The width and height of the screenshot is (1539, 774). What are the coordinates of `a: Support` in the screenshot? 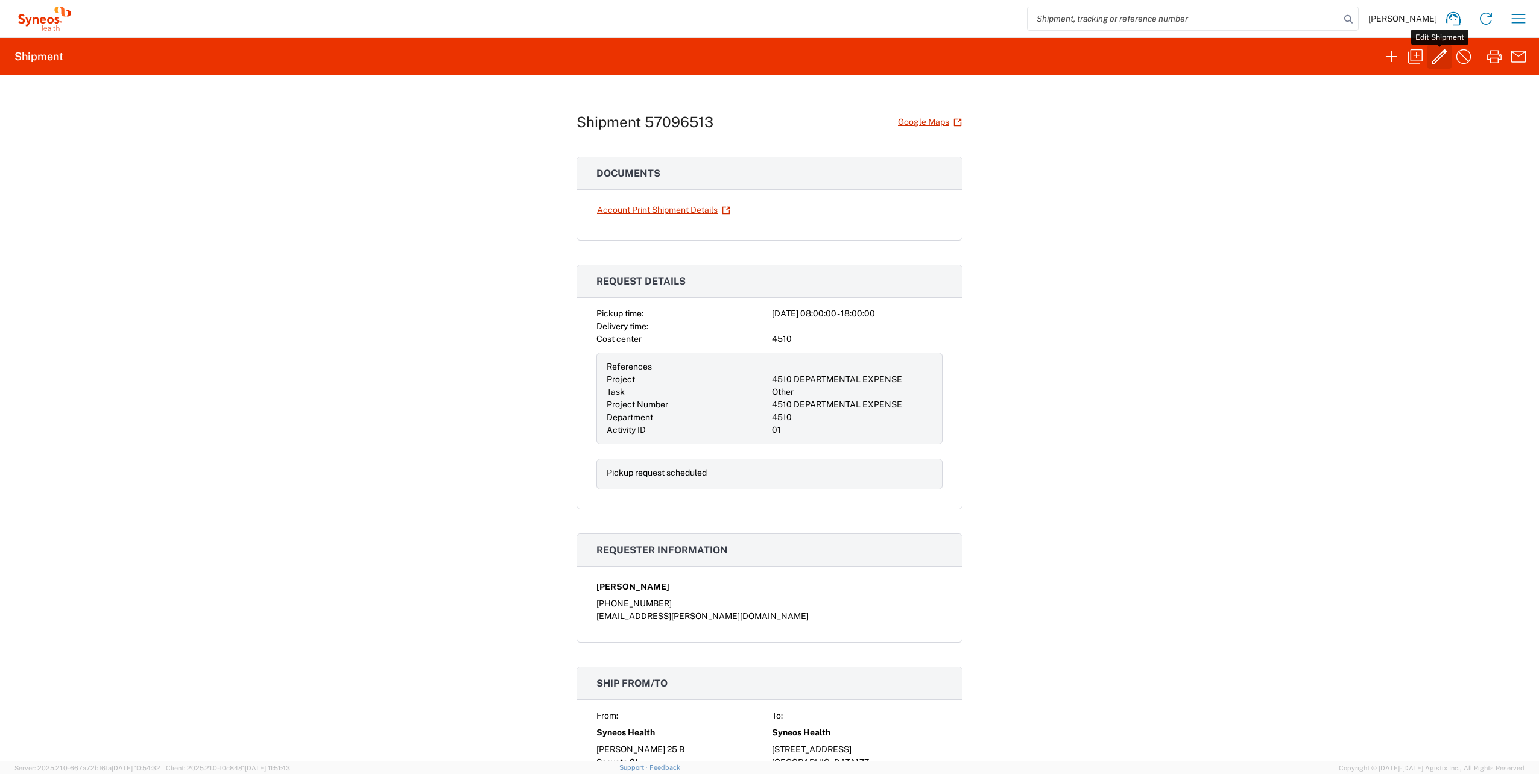 It's located at (634, 768).